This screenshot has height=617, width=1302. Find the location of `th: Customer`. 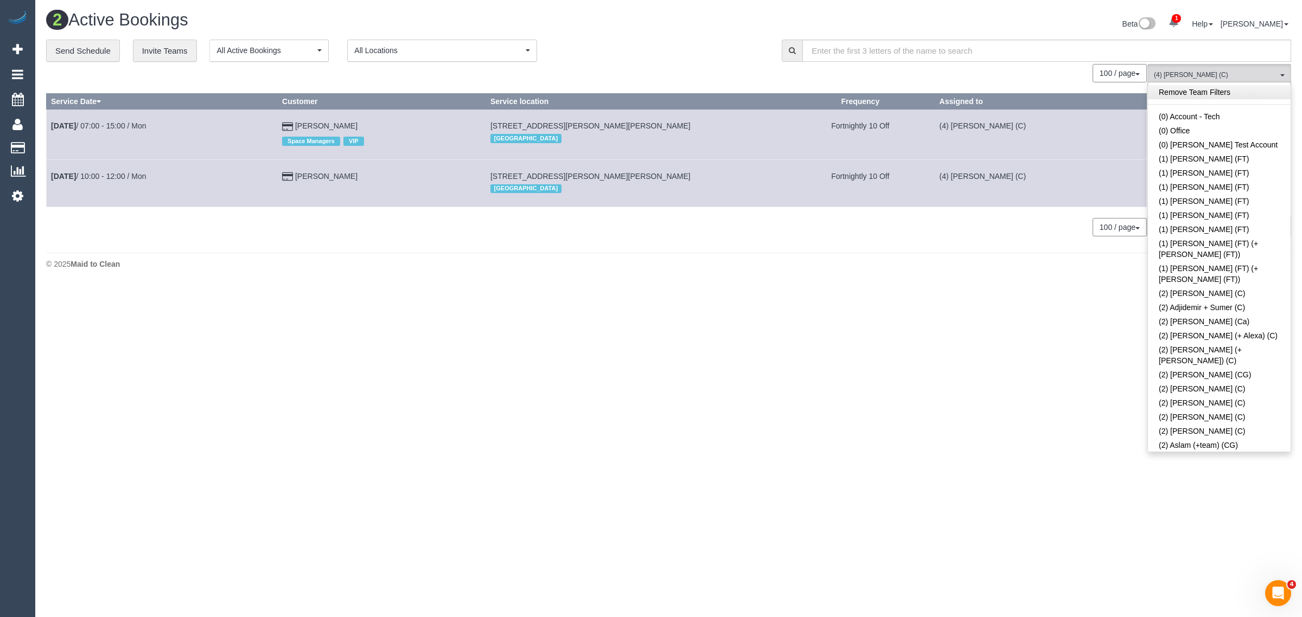

th: Customer is located at coordinates (382, 101).